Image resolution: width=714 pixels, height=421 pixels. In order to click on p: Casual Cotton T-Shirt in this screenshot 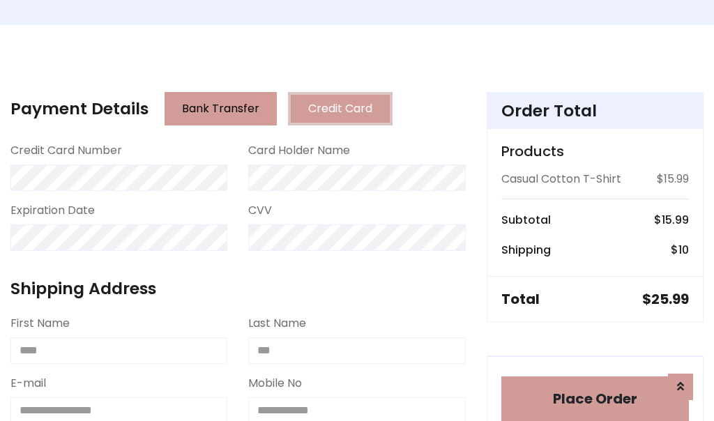, I will do `click(561, 179)`.